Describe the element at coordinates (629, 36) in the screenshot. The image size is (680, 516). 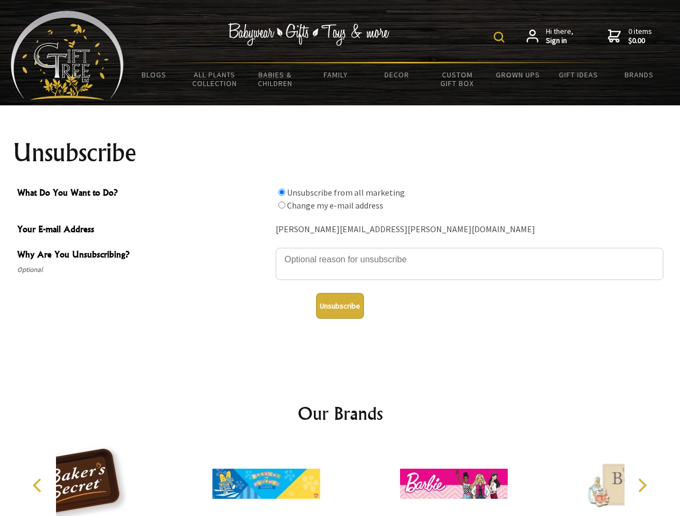
I see `a: 0 items$0.00` at that location.